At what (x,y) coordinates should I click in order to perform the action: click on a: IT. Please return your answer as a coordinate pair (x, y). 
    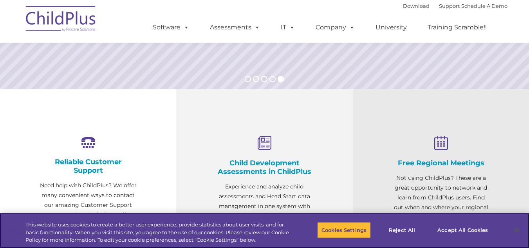
    Looking at the image, I should click on (288, 27).